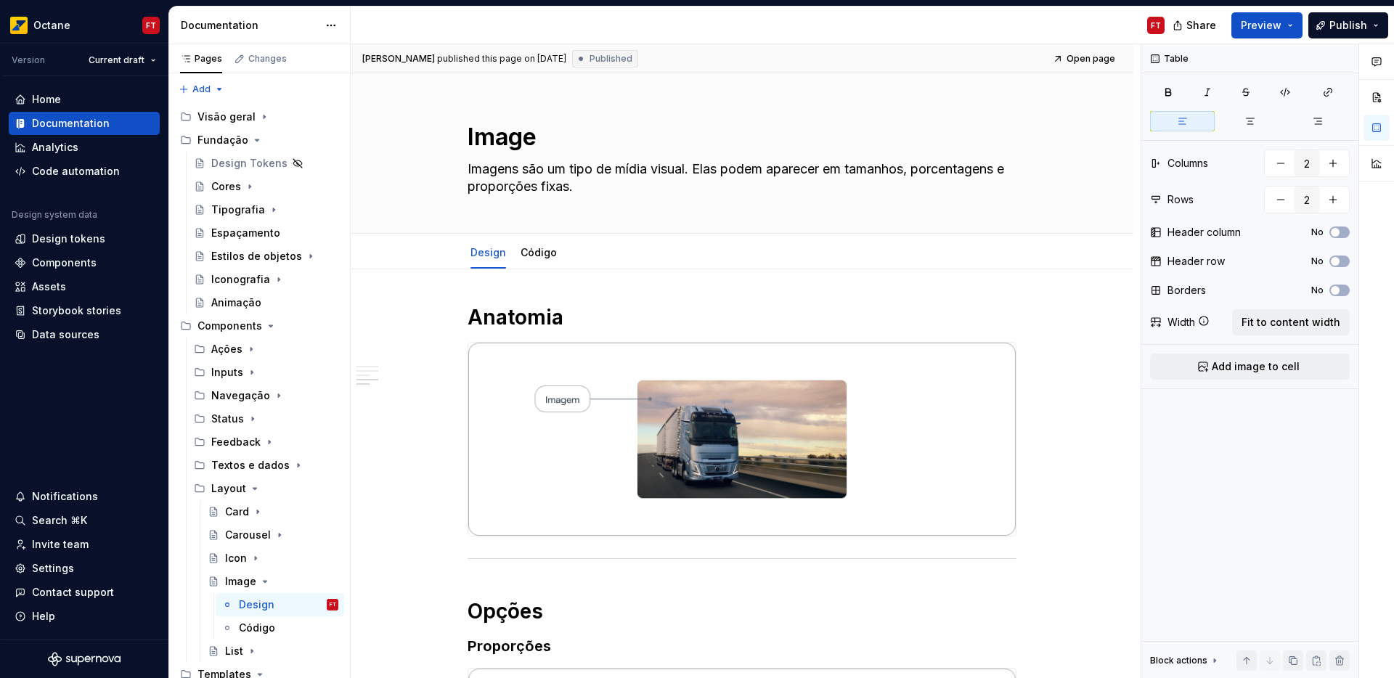 The height and width of the screenshot is (678, 1394). What do you see at coordinates (75, 171) in the screenshot?
I see `div: Code automation` at bounding box center [75, 171].